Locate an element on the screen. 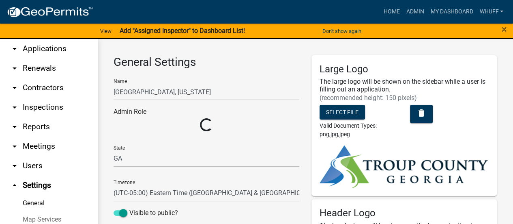 The width and height of the screenshot is (513, 224). label: Admin Role is located at coordinates (130, 112).